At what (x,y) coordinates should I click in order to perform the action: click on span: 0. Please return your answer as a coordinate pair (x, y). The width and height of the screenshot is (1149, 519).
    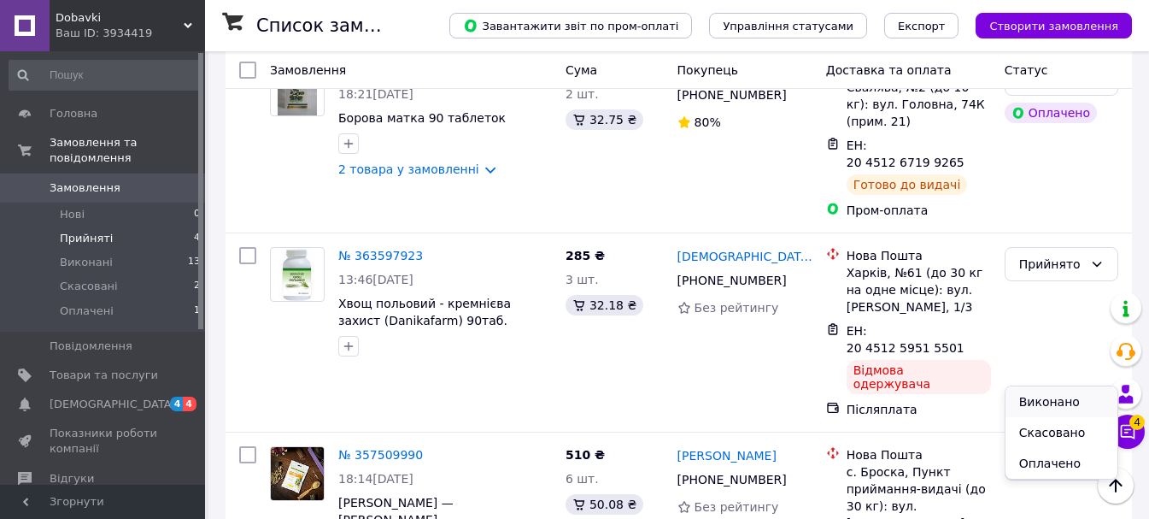
    Looking at the image, I should click on (197, 214).